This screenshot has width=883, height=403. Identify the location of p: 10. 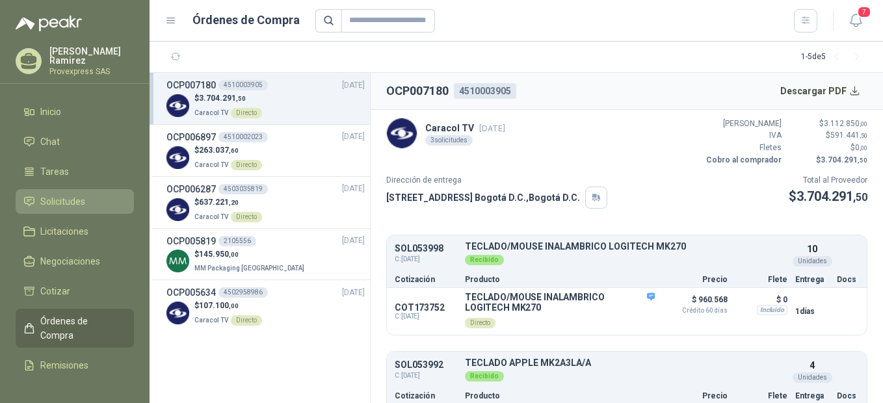
(812, 249).